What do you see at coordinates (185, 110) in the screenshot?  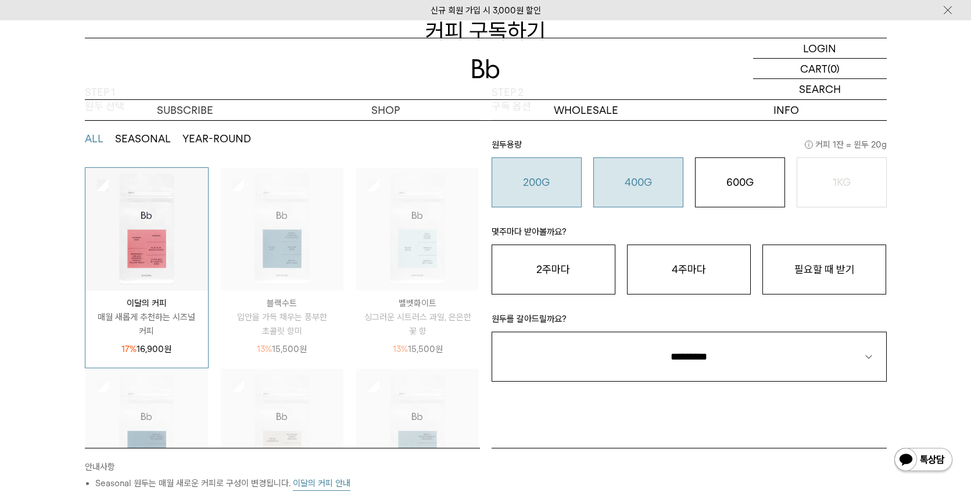 I see `a: SUBSCRIBE` at bounding box center [185, 110].